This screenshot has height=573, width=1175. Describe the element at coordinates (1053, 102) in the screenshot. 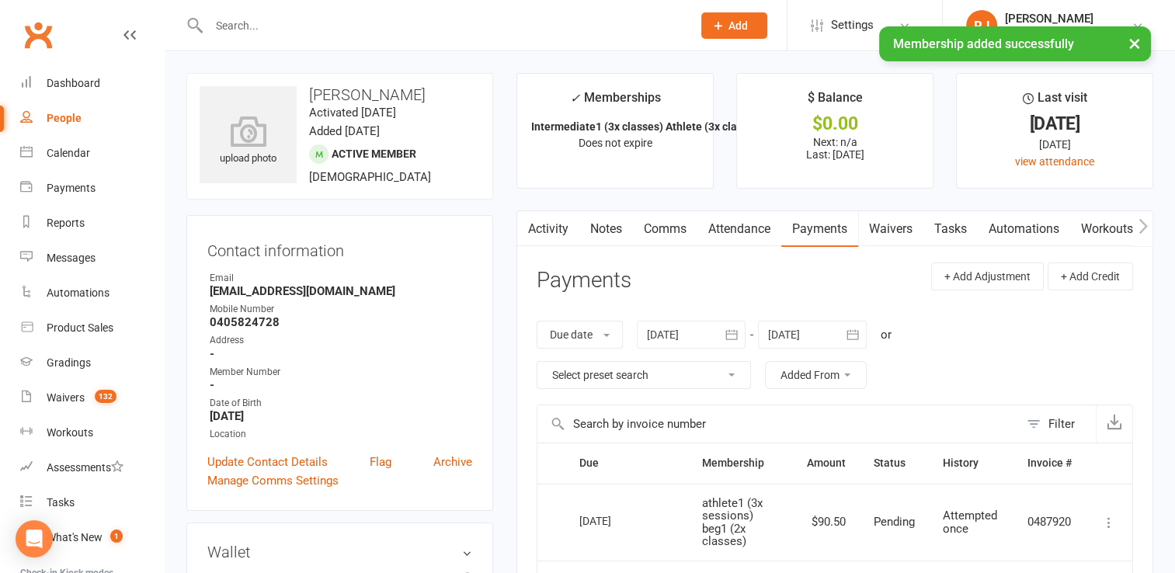

I see `div: Last visit` at that location.